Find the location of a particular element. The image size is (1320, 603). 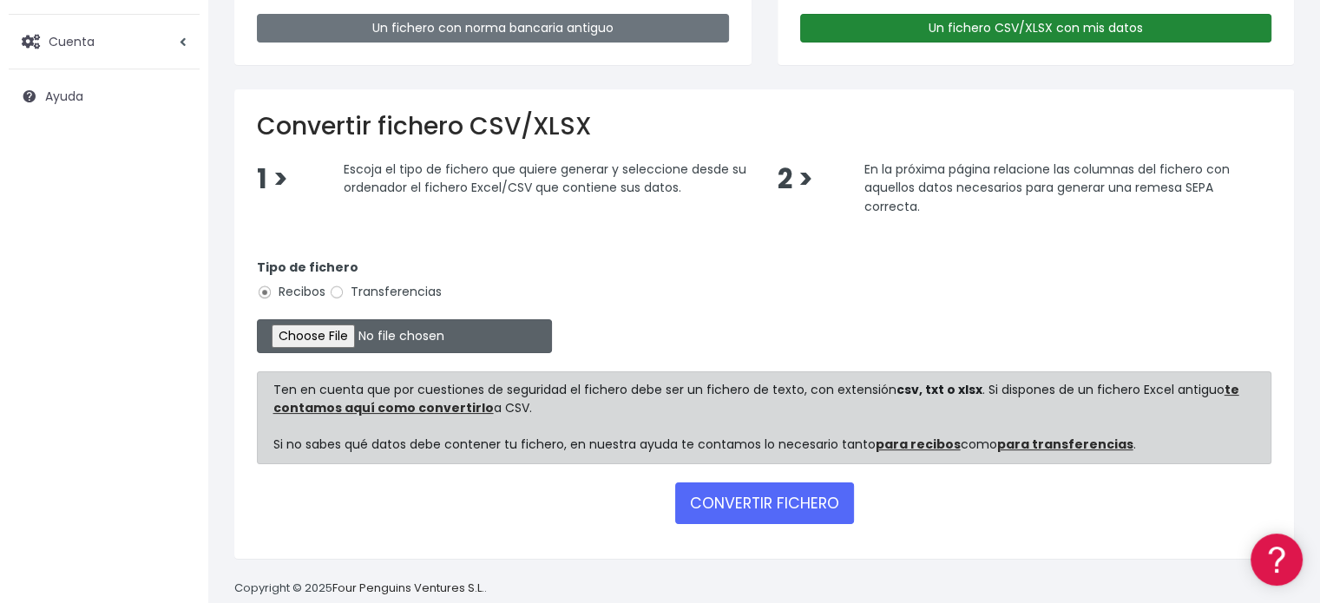

a: para transferencias is located at coordinates (1065, 444).